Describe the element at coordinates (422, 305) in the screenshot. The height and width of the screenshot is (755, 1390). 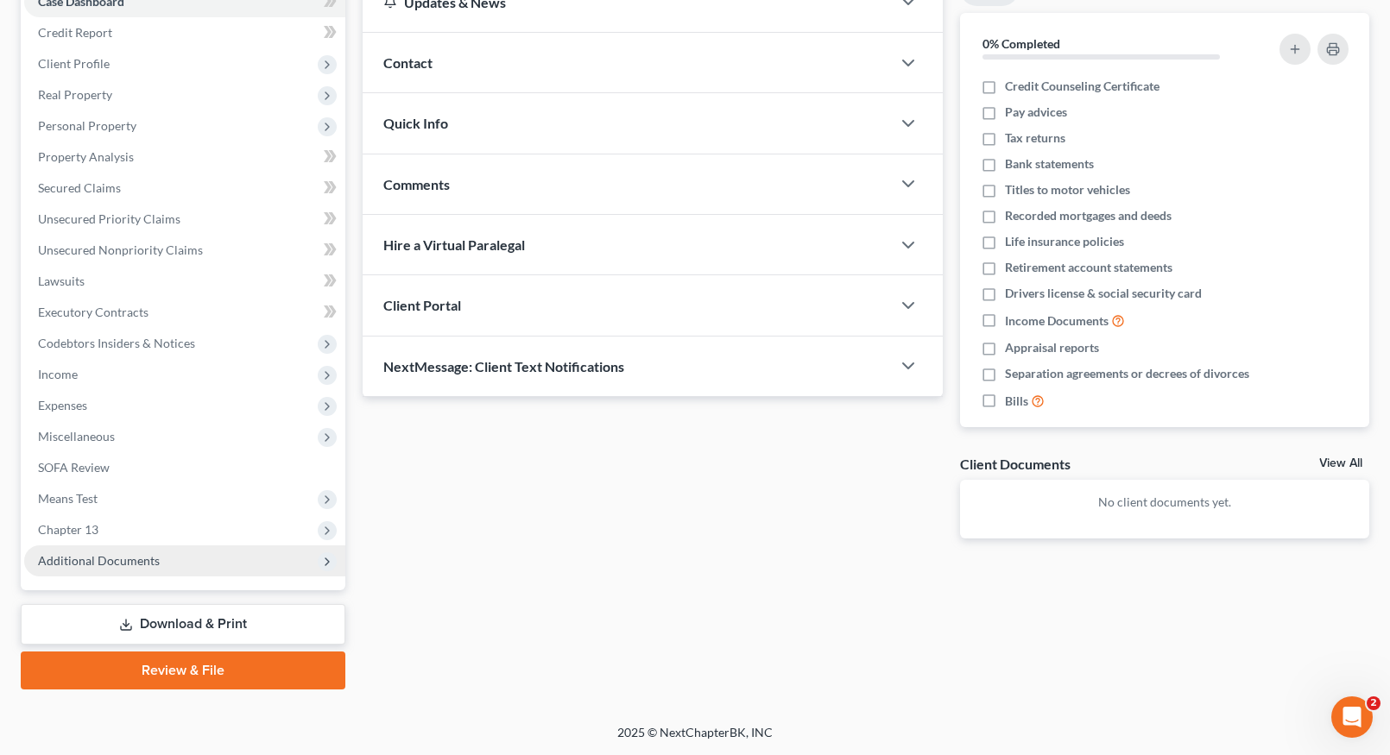
I see `span: Client Portal` at that location.